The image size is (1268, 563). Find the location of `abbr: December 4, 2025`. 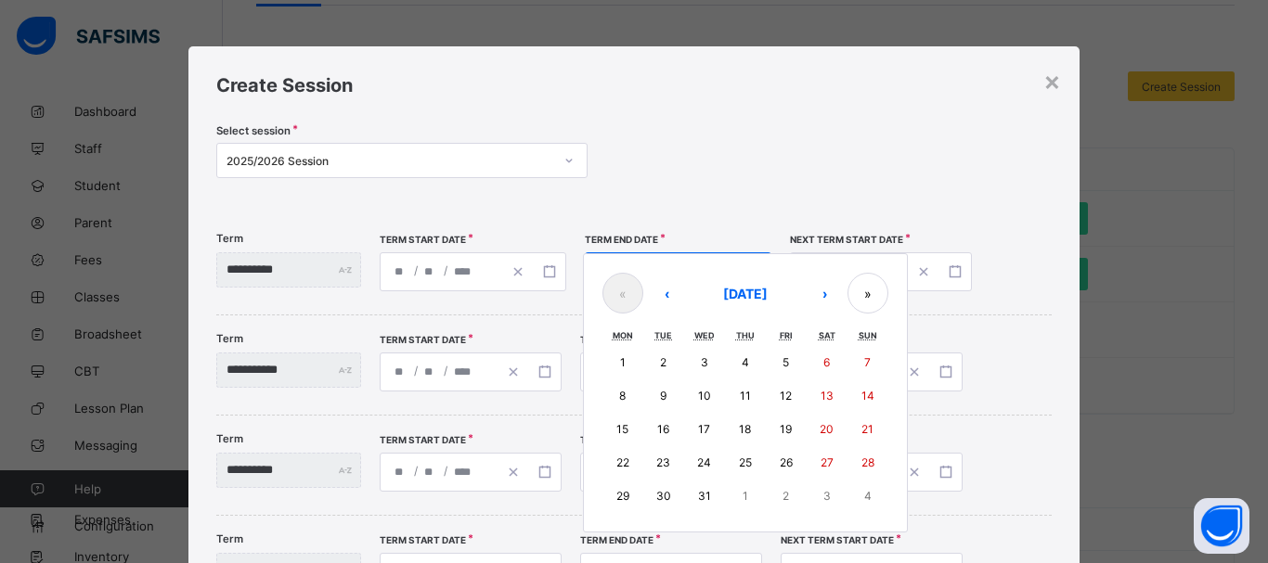

abbr: December 4, 2025 is located at coordinates (745, 362).